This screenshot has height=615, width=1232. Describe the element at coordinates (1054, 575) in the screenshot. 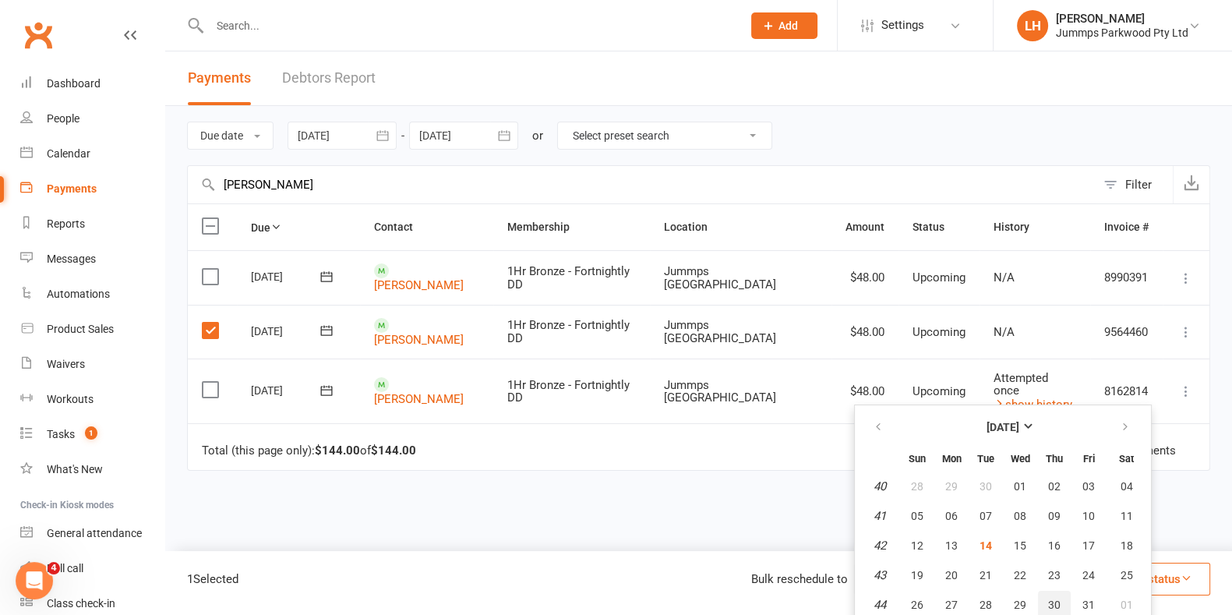

I see `button: 23` at that location.